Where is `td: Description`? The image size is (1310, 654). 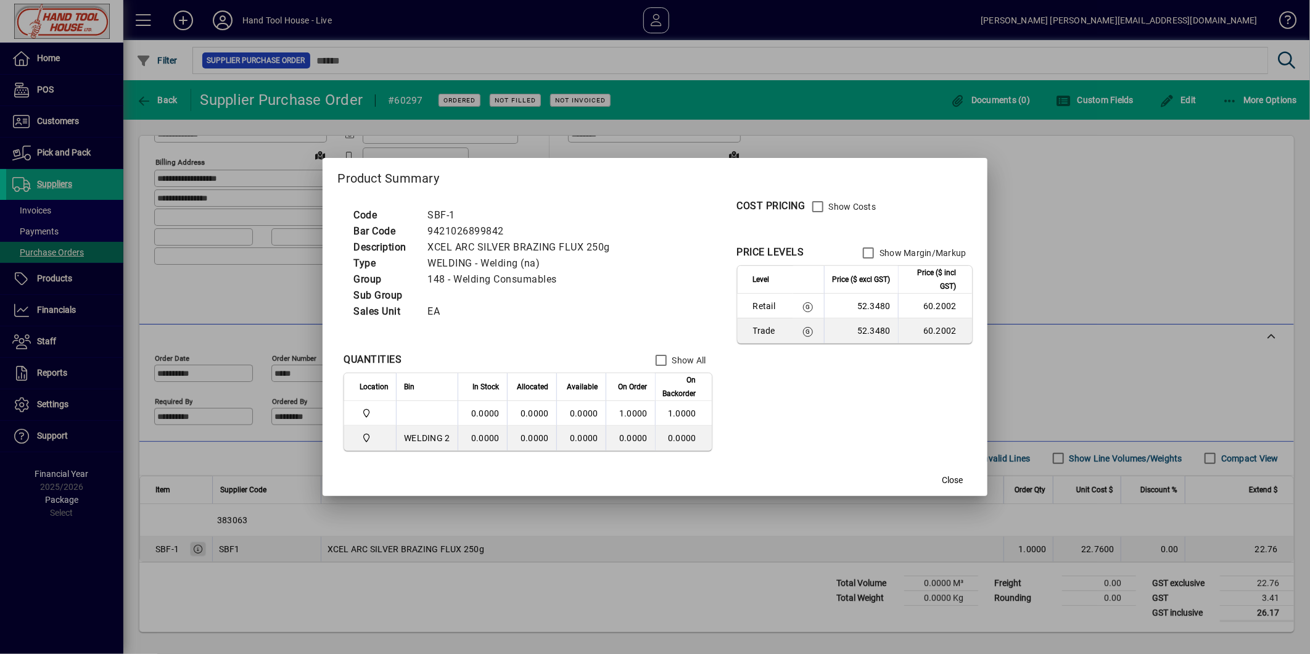
td: Description is located at coordinates (384, 247).